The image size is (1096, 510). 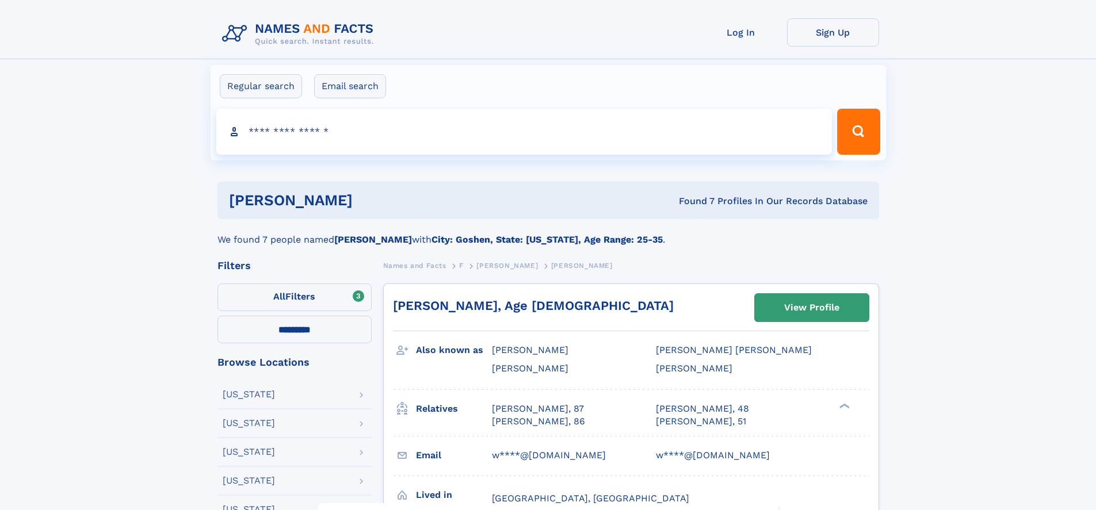 I want to click on input: search input, so click(x=524, y=132).